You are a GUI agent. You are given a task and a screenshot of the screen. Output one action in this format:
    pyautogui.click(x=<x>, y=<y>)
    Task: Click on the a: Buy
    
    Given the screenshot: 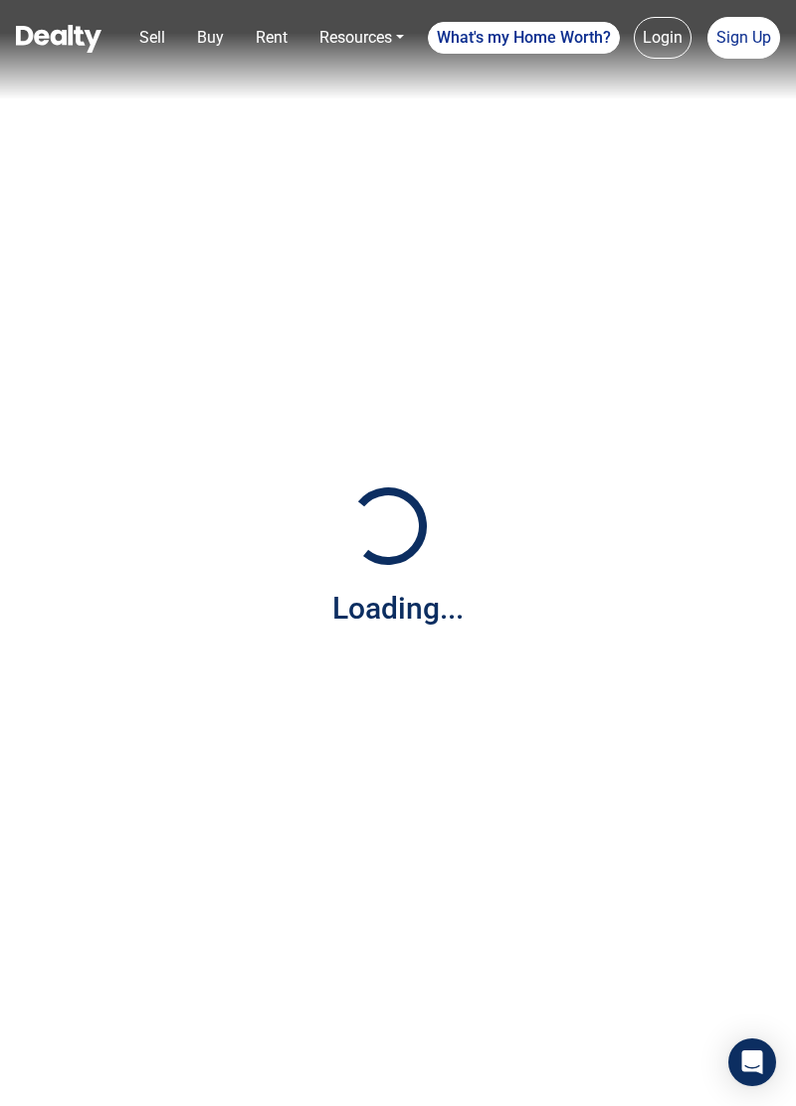 What is the action you would take?
    pyautogui.click(x=210, y=38)
    